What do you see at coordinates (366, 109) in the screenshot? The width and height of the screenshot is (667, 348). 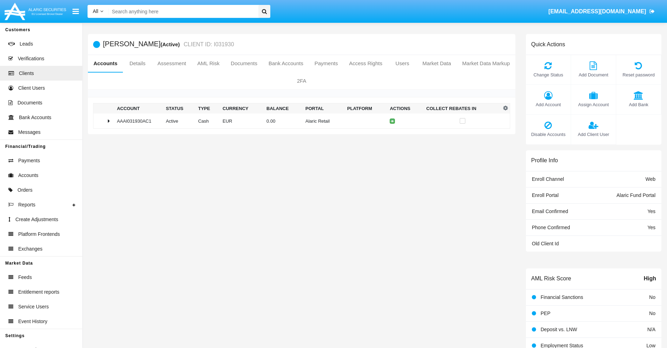 I see `th: Platform` at bounding box center [366, 109].